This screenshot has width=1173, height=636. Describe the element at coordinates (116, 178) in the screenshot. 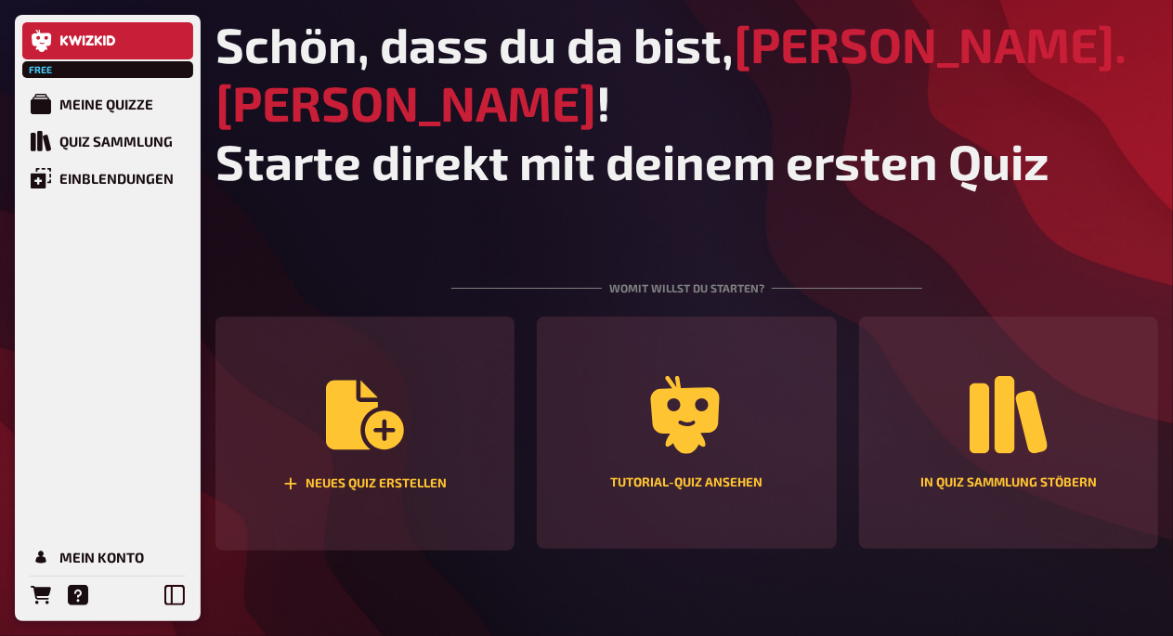

I see `div: Einblendungen` at that location.